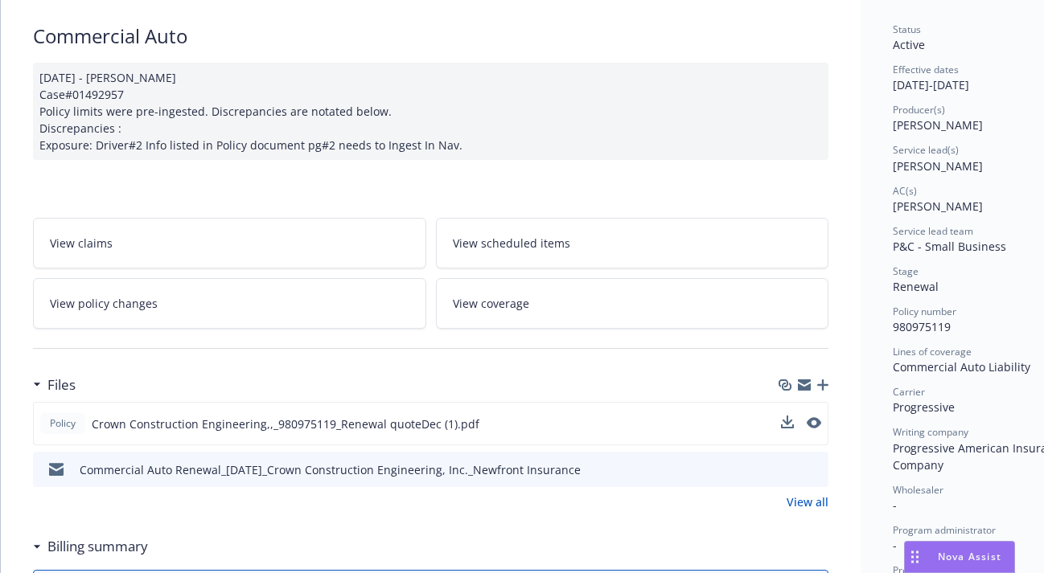  I want to click on span: Effective dates, so click(926, 69).